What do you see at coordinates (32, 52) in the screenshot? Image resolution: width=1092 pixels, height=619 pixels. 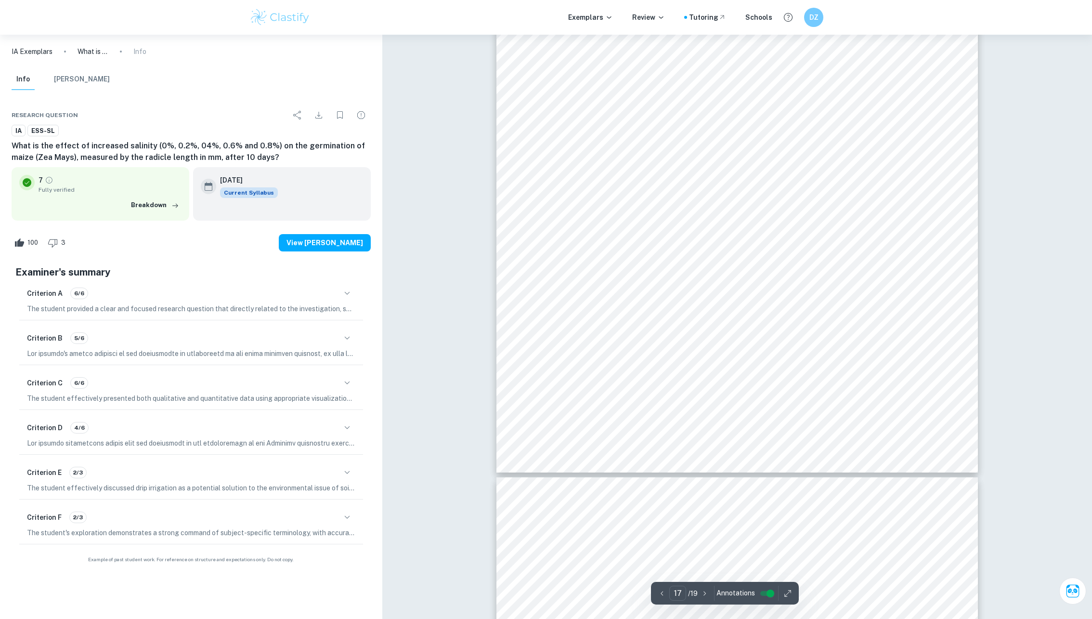 I see `p: IA Exemplars` at bounding box center [32, 52].